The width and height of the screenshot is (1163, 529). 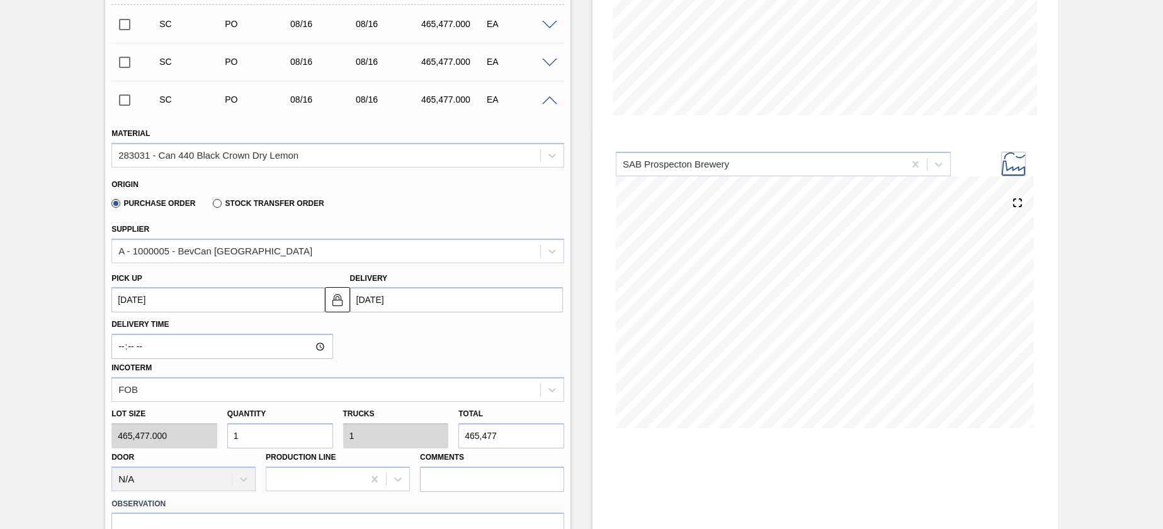 I want to click on label: Origin, so click(x=125, y=184).